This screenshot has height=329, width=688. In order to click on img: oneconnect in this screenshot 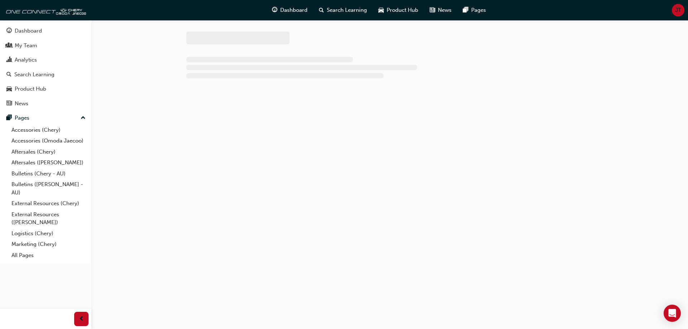, I will do `click(45, 10)`.